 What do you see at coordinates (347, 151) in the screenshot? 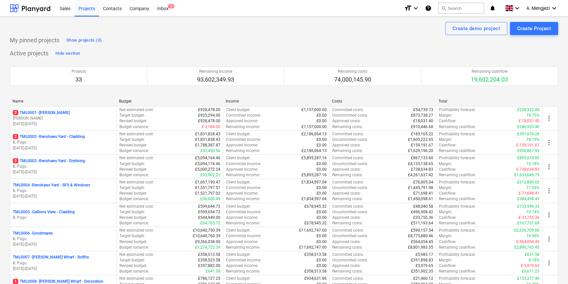
I see `p: Remaining costs :` at bounding box center [347, 151].